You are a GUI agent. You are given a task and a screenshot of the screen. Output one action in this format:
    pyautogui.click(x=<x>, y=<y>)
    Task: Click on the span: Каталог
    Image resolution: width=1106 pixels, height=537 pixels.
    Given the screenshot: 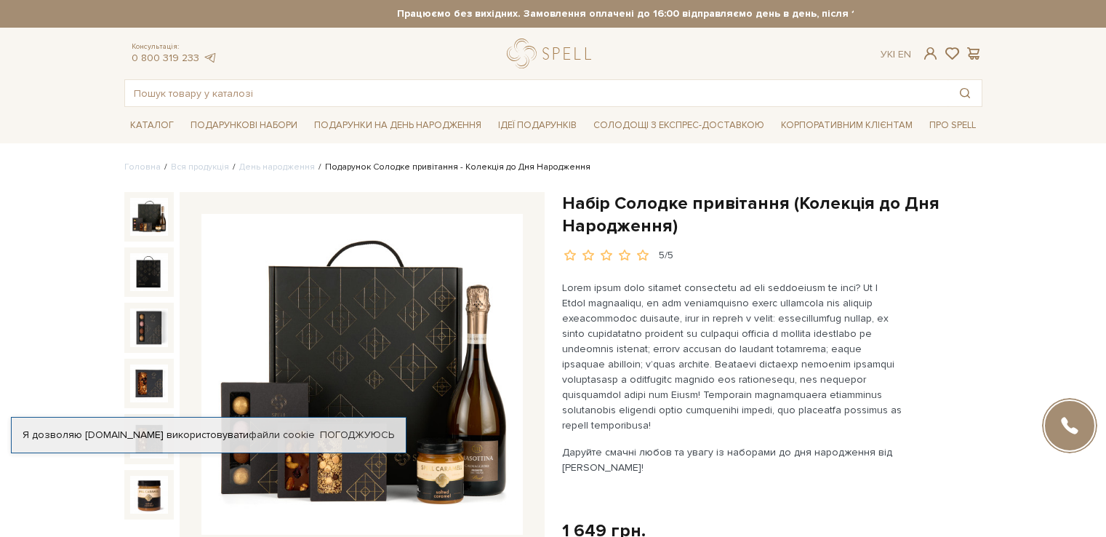 What is the action you would take?
    pyautogui.click(x=152, y=125)
    